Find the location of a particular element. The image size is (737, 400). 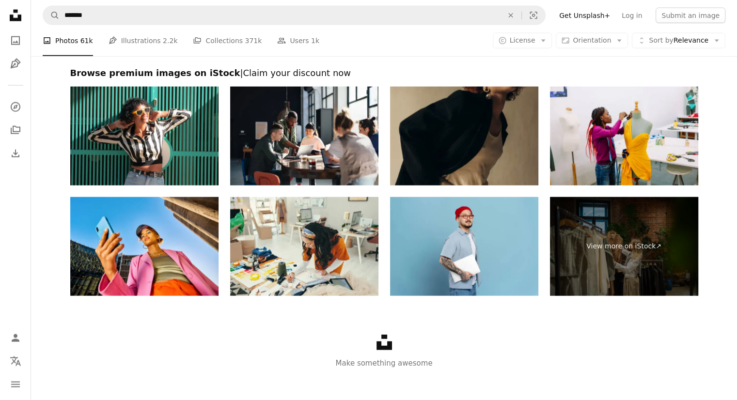

span: Relevance is located at coordinates (678, 41).